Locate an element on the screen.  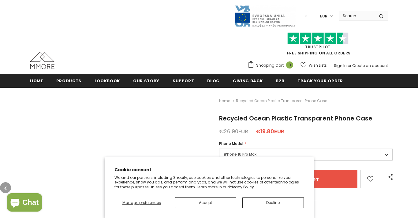
span: Home is located at coordinates (36, 81).